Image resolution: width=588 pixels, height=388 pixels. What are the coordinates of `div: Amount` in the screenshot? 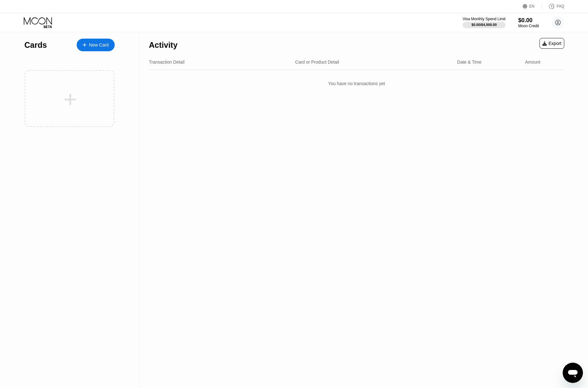 It's located at (532, 62).